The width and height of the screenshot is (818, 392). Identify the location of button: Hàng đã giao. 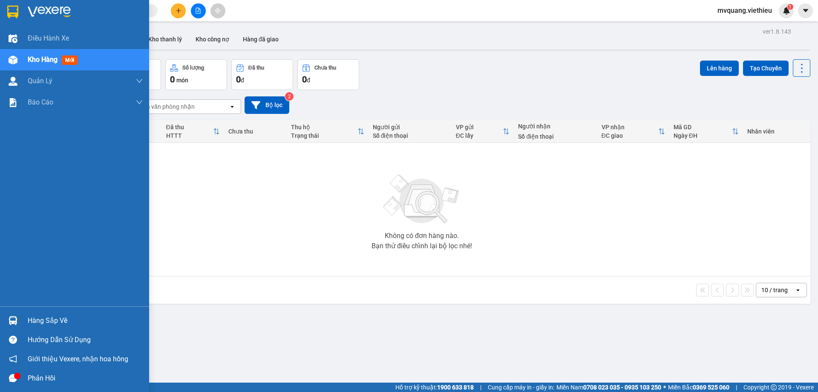
(261, 39).